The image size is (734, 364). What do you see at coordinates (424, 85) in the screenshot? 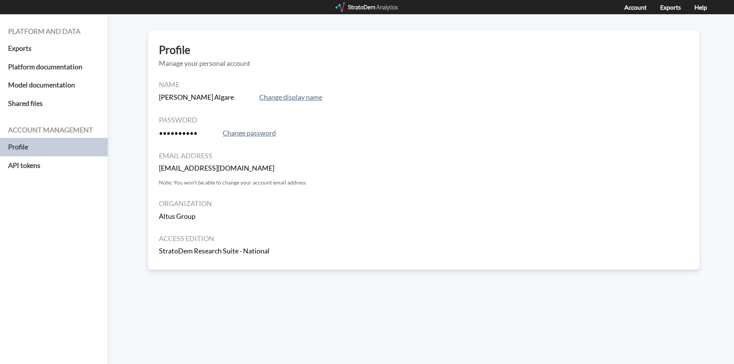
I see `h4: Name` at bounding box center [424, 85].